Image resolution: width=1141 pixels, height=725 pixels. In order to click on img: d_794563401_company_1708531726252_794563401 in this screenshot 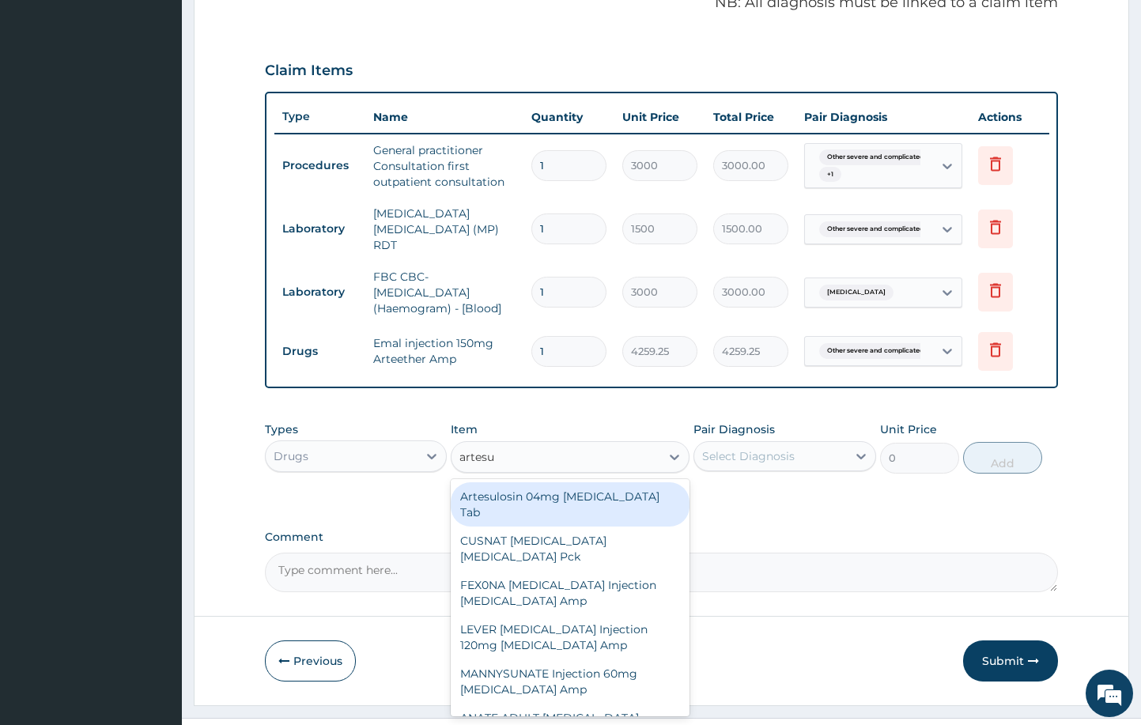, I will do `click(47, 99)`.